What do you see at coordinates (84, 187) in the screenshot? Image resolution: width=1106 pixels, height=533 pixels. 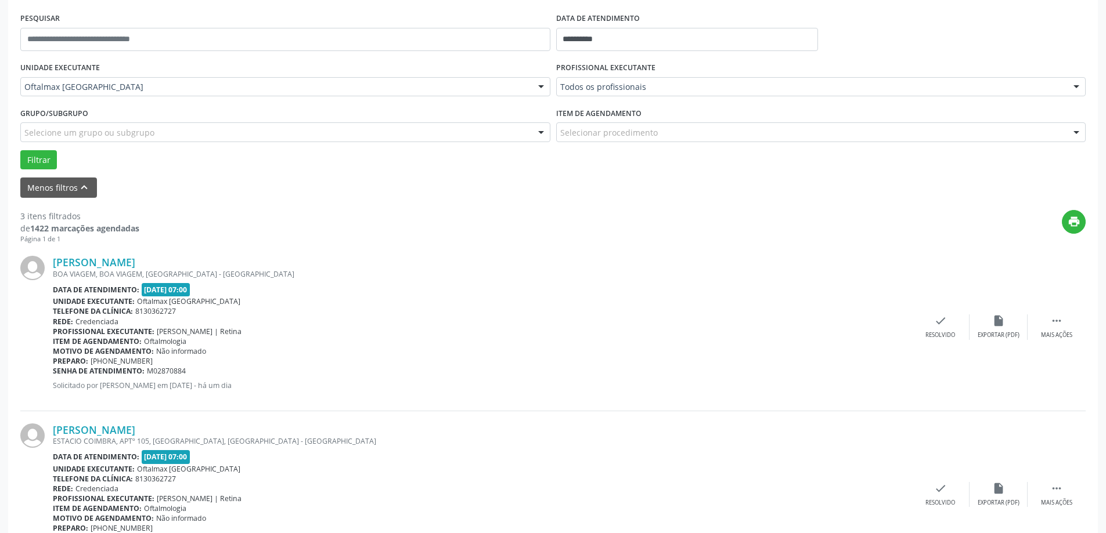 I see `i: keyboard_arrow_up` at bounding box center [84, 187].